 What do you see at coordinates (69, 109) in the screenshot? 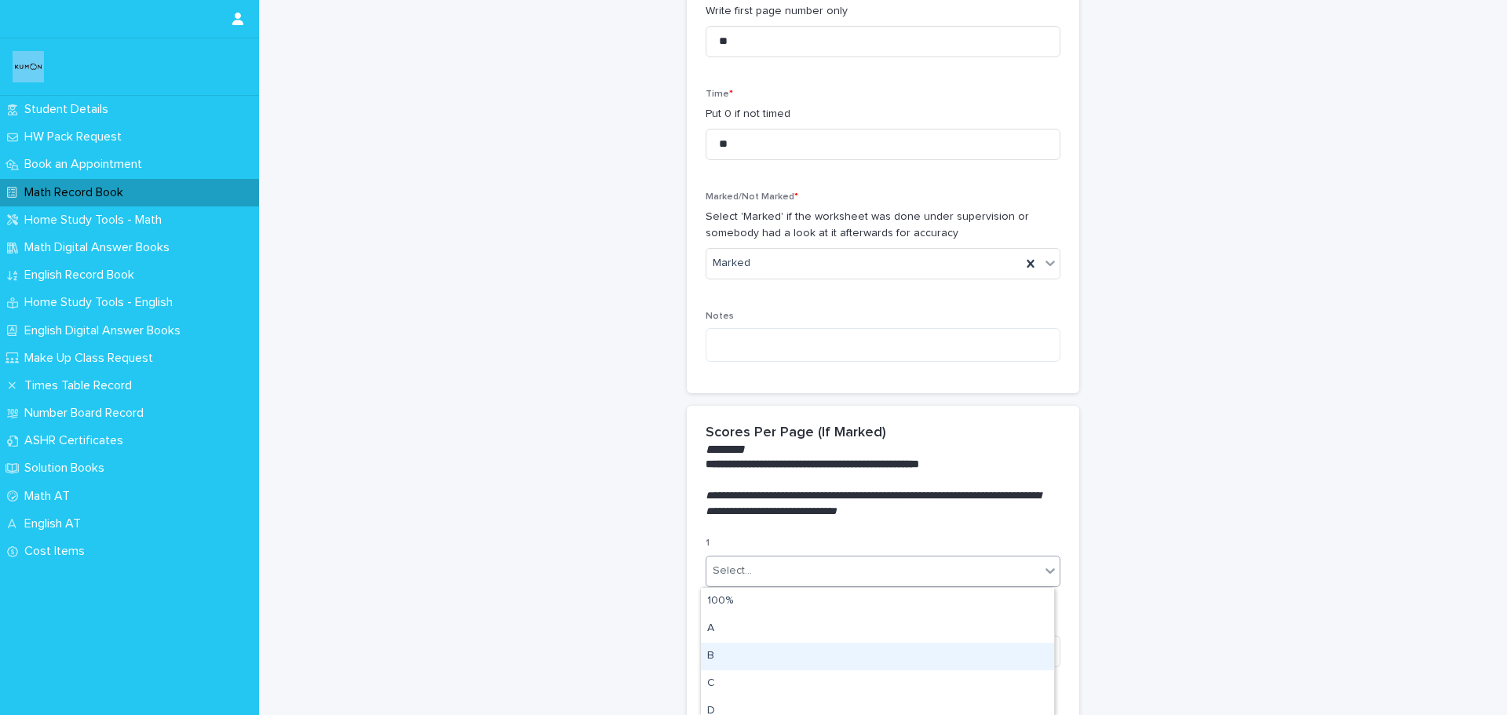
I see `p: Student Details` at bounding box center [69, 109].